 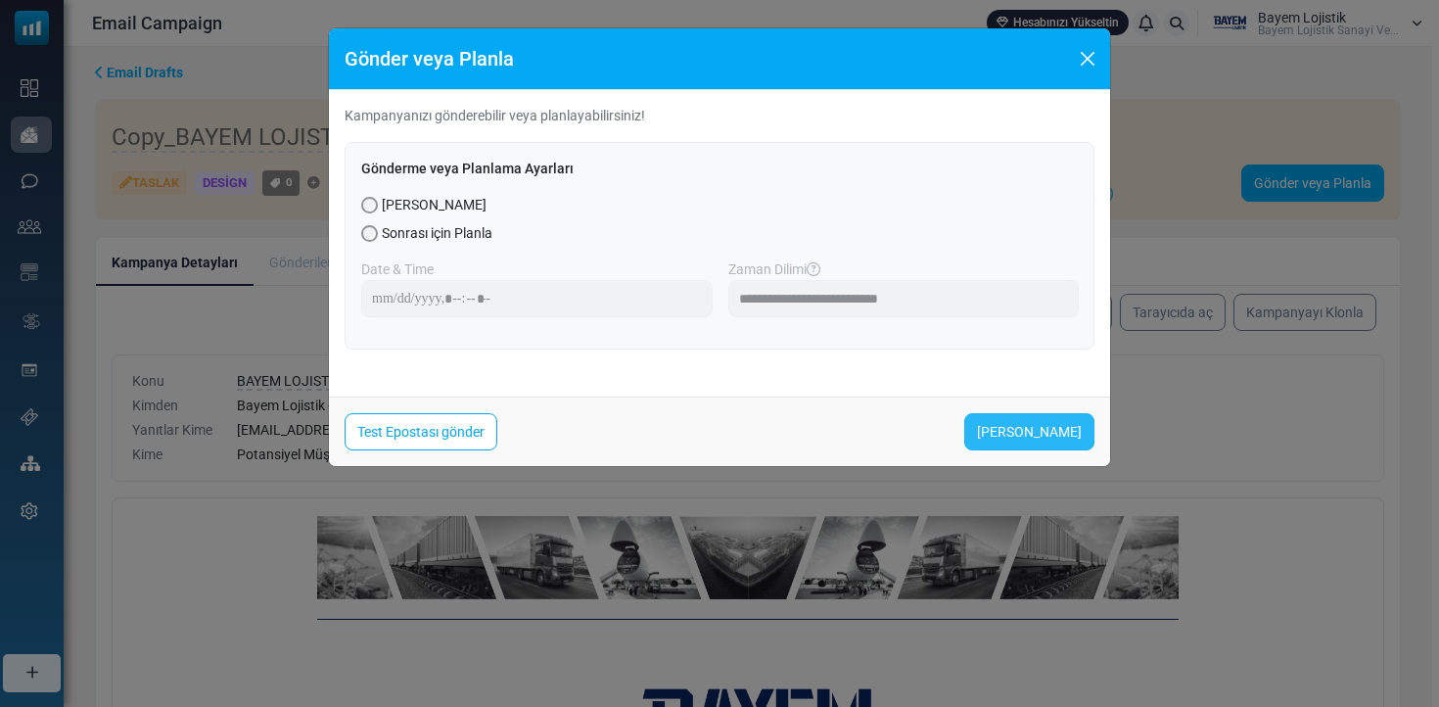 I want to click on a: Test Epostası gönder, so click(x=421, y=432).